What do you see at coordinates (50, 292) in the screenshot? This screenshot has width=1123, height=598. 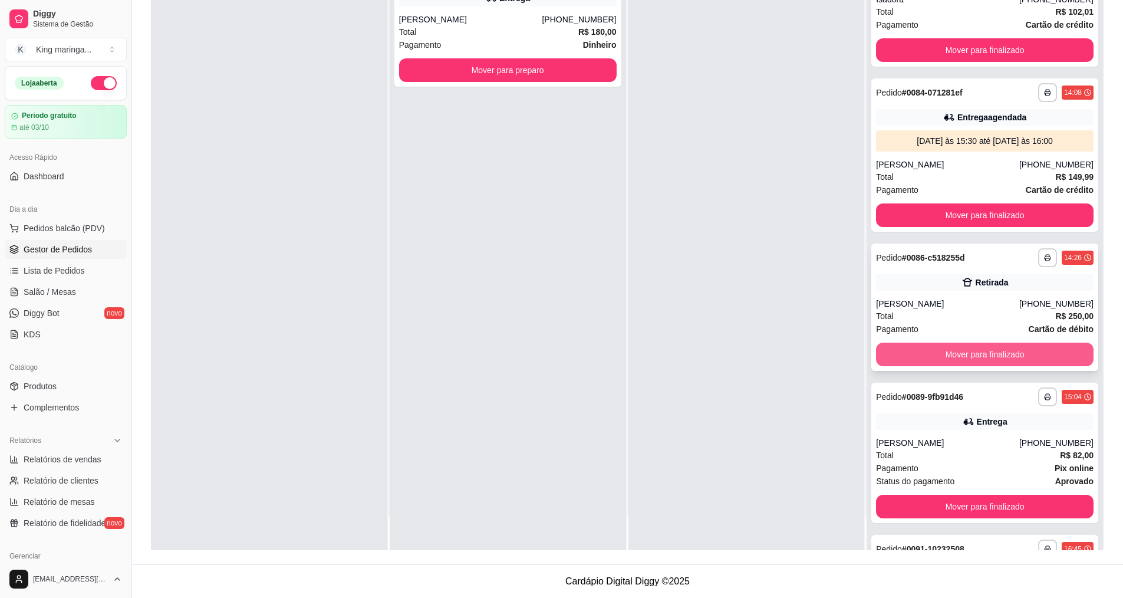 I see `span: Salão / Mesas` at bounding box center [50, 292].